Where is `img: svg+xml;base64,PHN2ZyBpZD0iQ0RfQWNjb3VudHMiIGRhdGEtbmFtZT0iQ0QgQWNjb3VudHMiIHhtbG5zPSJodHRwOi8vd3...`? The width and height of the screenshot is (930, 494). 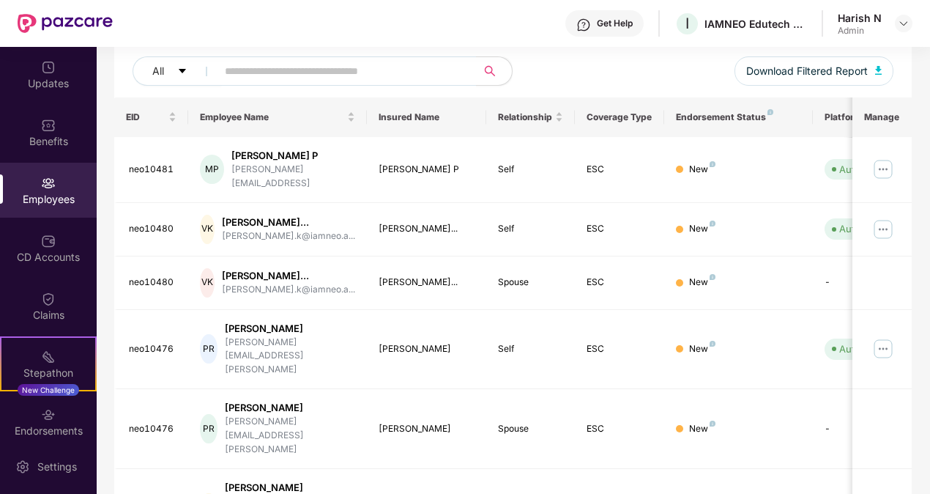 img: svg+xml;base64,PHN2ZyBpZD0iQ0RfQWNjb3VudHMiIGRhdGEtbmFtZT0iQ0QgQWNjb3VudHMiIHhtbG5zPSJodHRwOi8vd3... is located at coordinates (48, 241).